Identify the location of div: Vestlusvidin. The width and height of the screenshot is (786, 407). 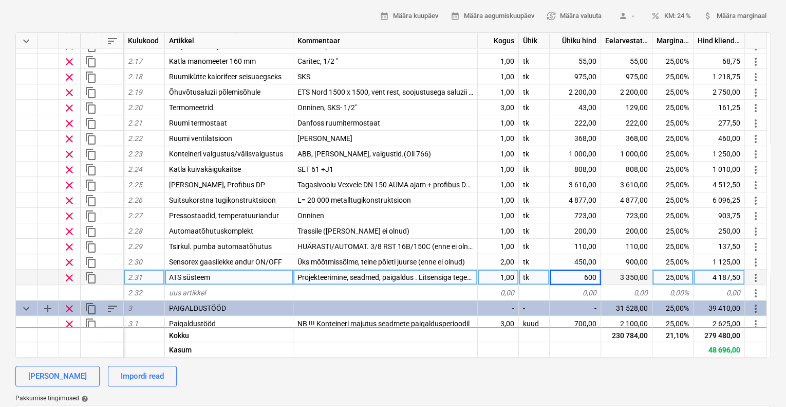
(761, 382).